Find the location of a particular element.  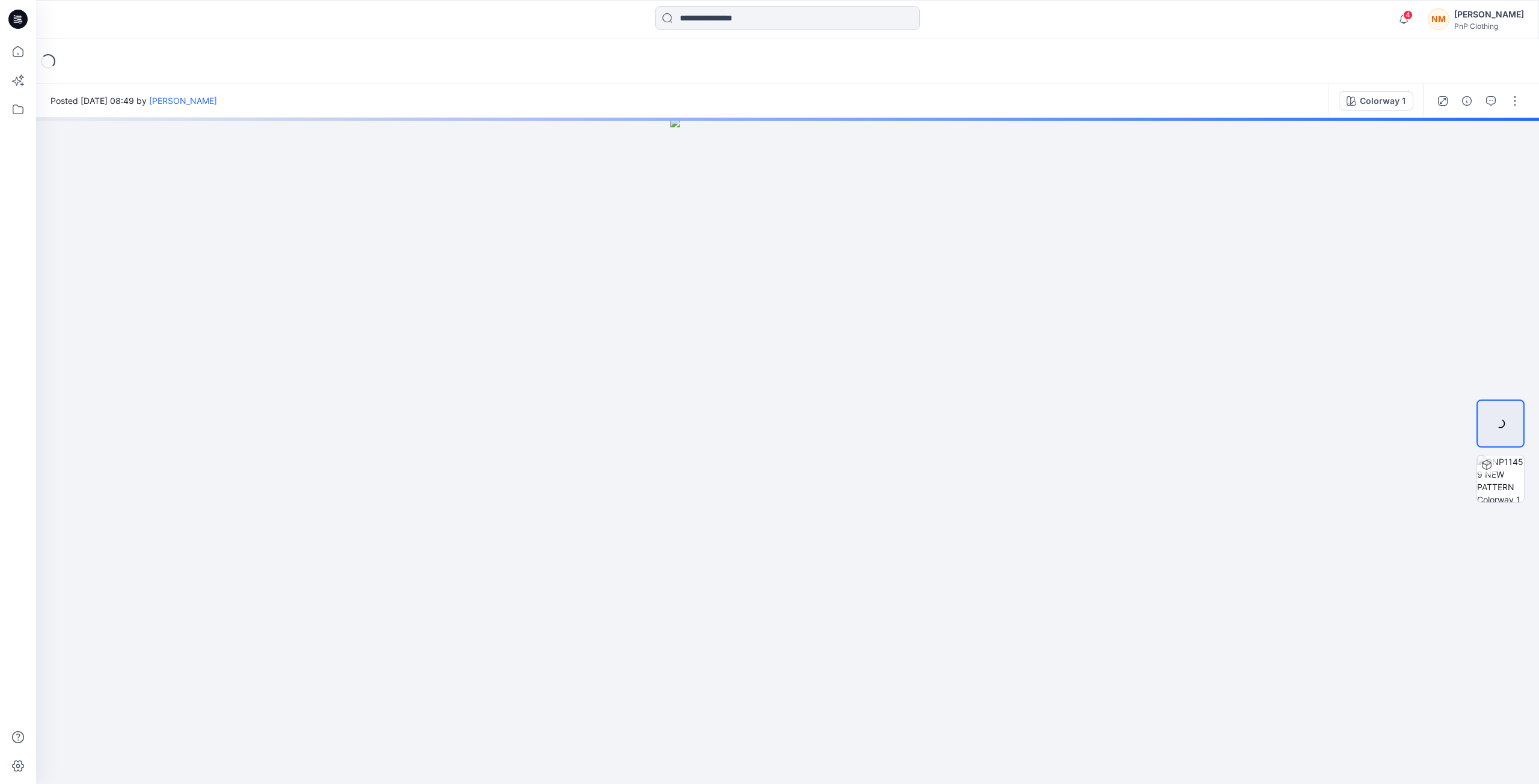

div: Colorway 1 is located at coordinates (1383, 101).